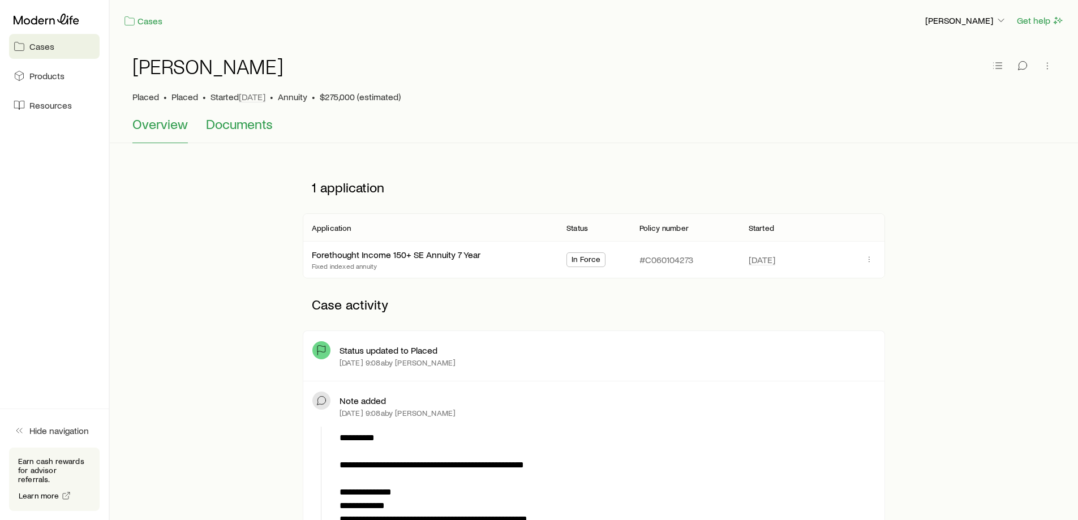 The width and height of the screenshot is (1078, 520). What do you see at coordinates (42, 46) in the screenshot?
I see `span: Cases` at bounding box center [42, 46].